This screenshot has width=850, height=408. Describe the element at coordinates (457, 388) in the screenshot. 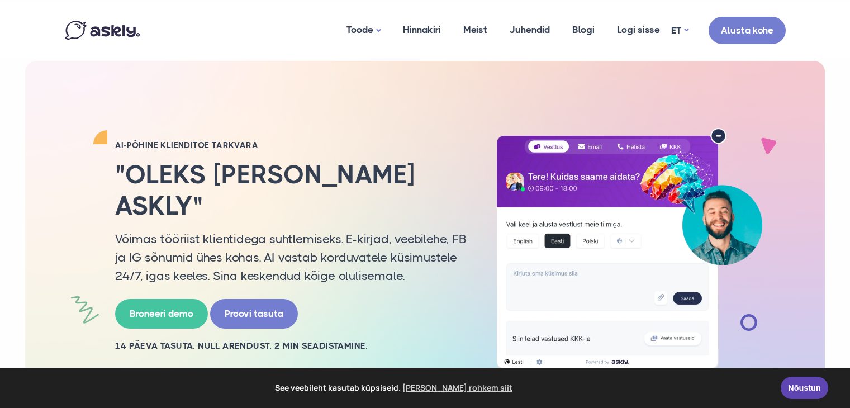

I see `a: learn more about cookies` at that location.